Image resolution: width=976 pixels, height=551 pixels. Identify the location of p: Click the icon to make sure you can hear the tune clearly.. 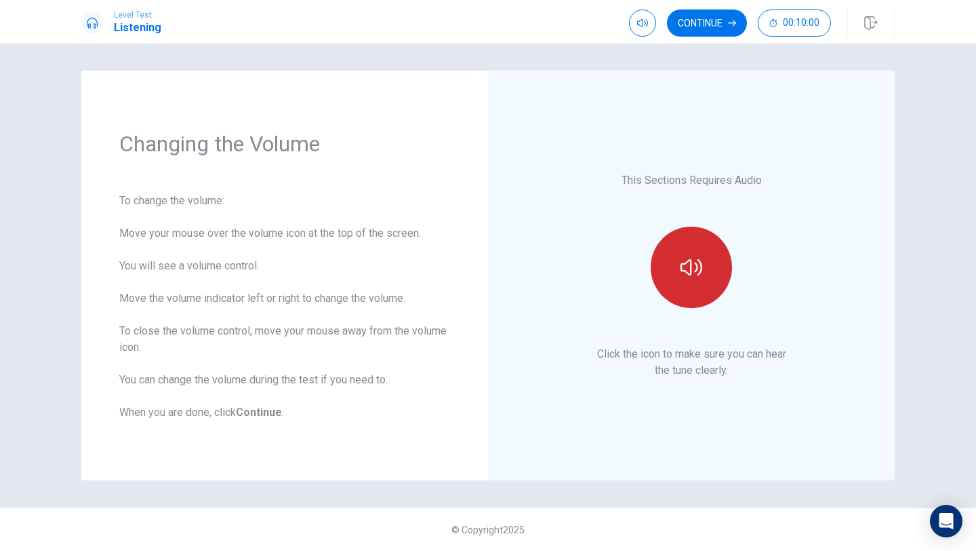
(692, 362).